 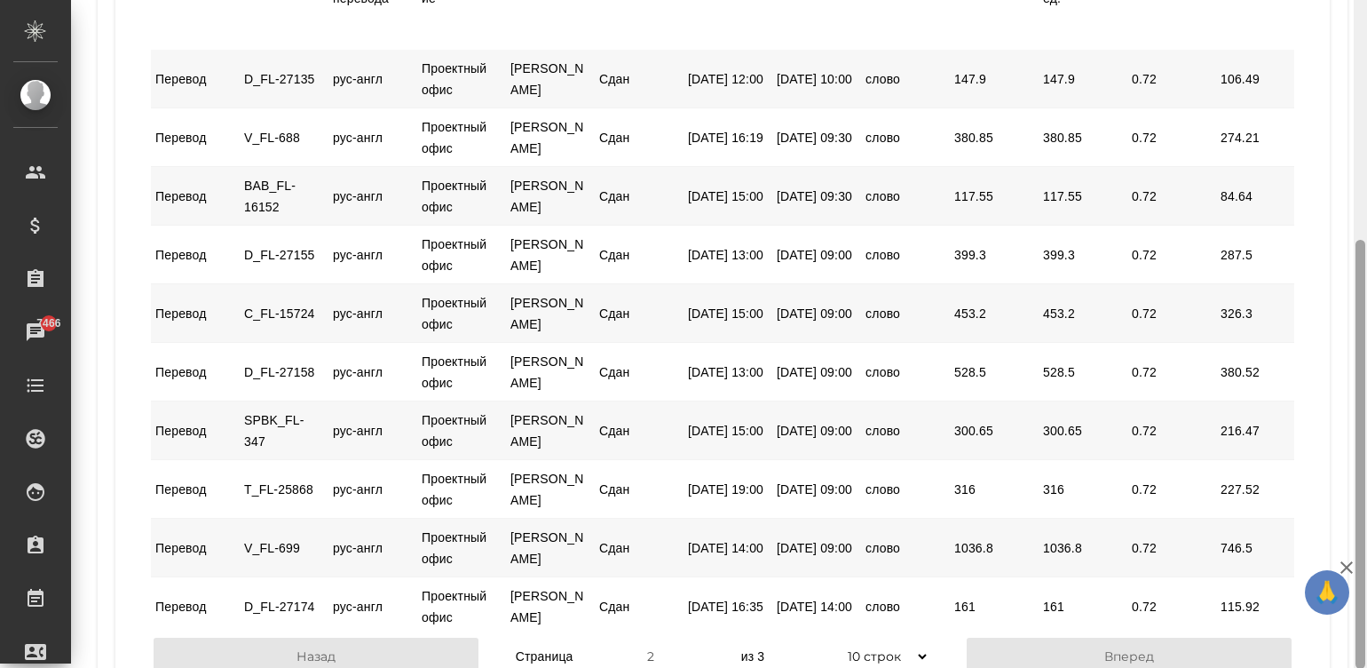 What do you see at coordinates (1260, 138) in the screenshot?
I see `div: 274.21` at bounding box center [1260, 138].